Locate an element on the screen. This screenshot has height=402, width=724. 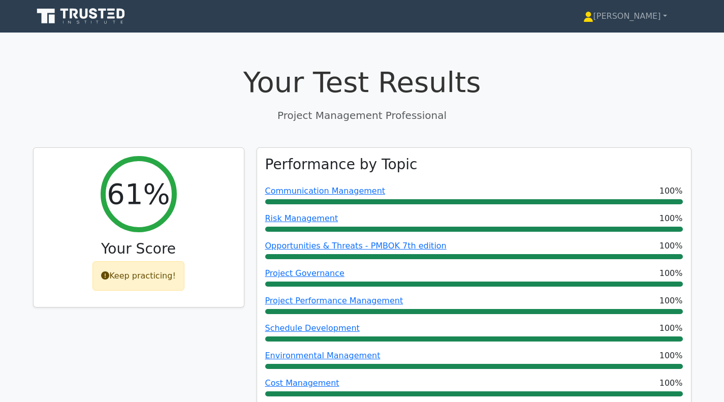
a: Environmental Management is located at coordinates (323, 355).